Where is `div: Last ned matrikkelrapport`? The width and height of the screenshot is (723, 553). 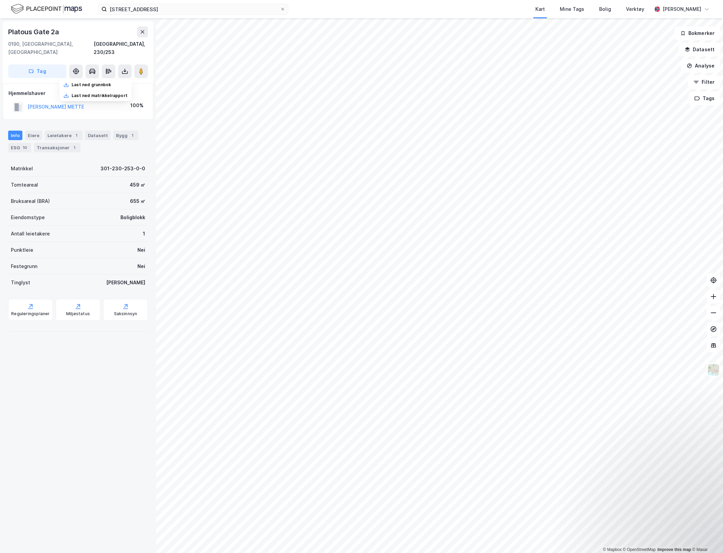
div: Last ned matrikkelrapport is located at coordinates (99, 96).